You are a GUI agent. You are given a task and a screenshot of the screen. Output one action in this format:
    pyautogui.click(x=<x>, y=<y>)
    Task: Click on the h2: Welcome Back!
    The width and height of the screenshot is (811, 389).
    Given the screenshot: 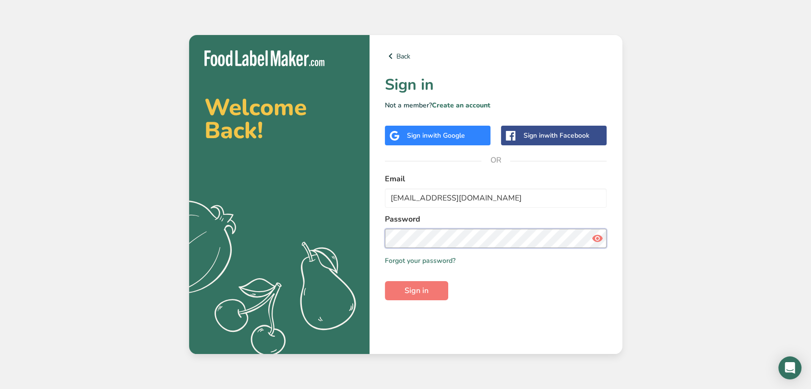 What is the action you would take?
    pyautogui.click(x=279, y=119)
    